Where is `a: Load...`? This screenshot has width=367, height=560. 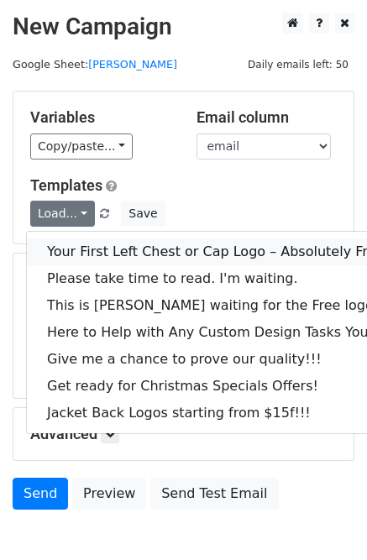
a: Load... is located at coordinates (62, 213).